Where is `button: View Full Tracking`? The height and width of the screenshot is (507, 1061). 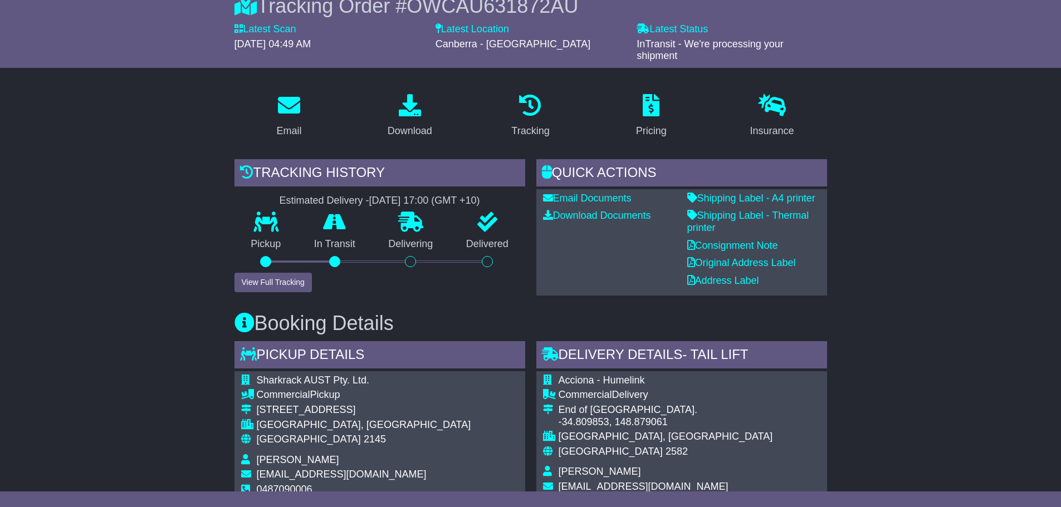 button: View Full Tracking is located at coordinates (273, 282).